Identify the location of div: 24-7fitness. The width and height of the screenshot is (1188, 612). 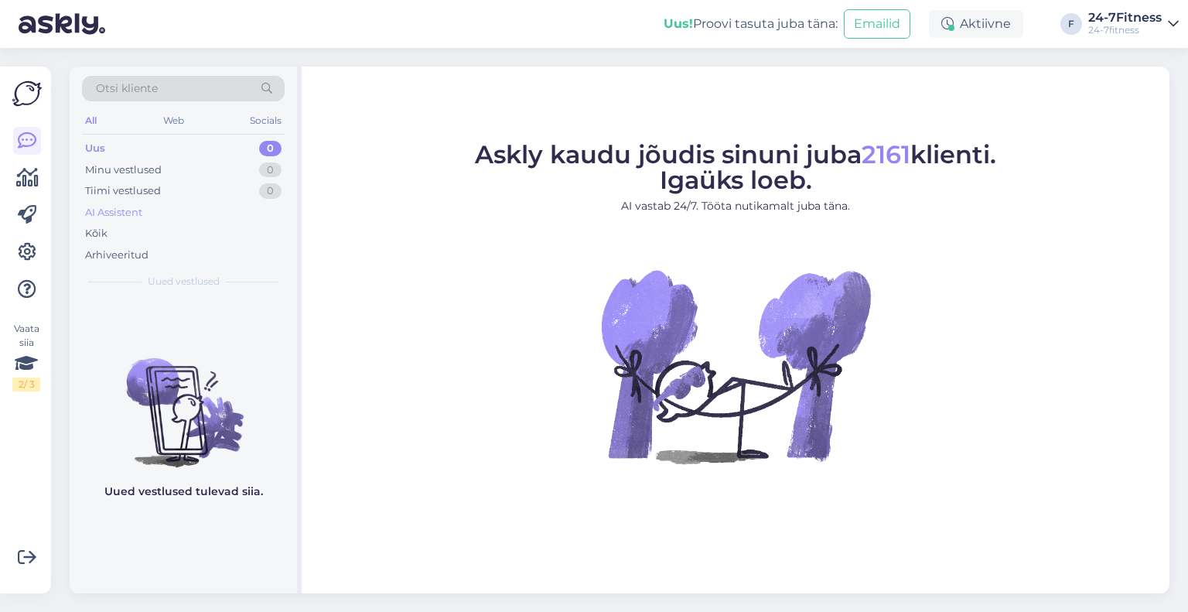
(1125, 30).